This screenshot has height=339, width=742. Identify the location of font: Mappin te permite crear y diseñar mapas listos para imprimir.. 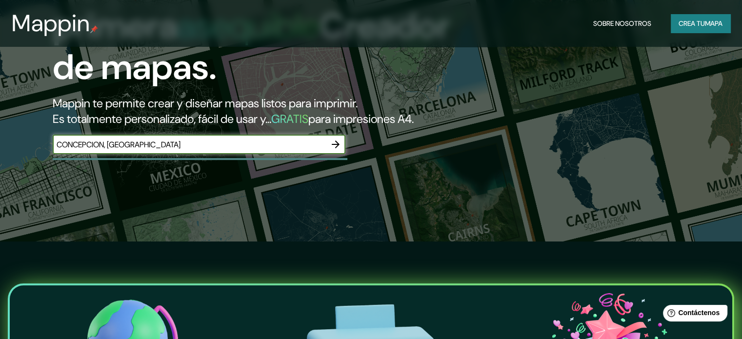
(205, 103).